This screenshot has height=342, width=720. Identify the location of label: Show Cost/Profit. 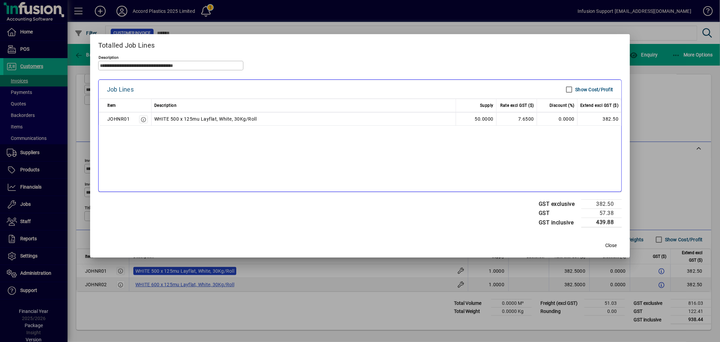
(593, 89).